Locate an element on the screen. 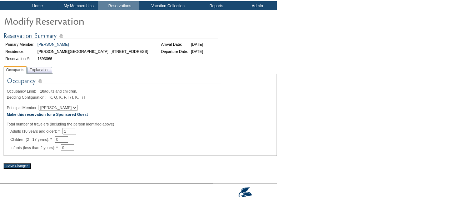 The width and height of the screenshot is (452, 197). td: 1693066 is located at coordinates (93, 59).